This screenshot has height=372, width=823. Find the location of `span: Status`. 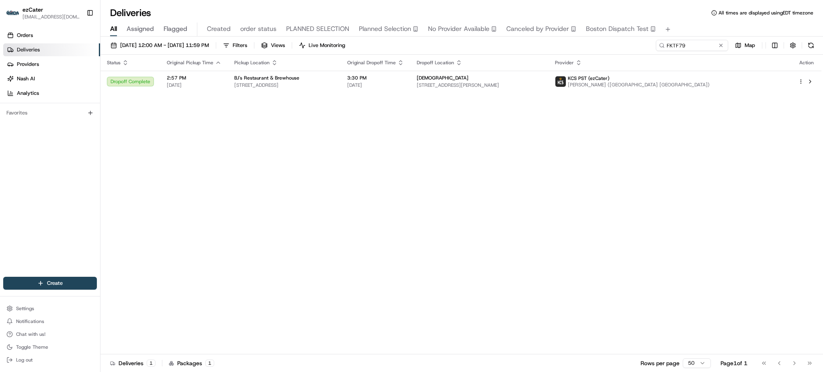

span: Status is located at coordinates (114, 63).